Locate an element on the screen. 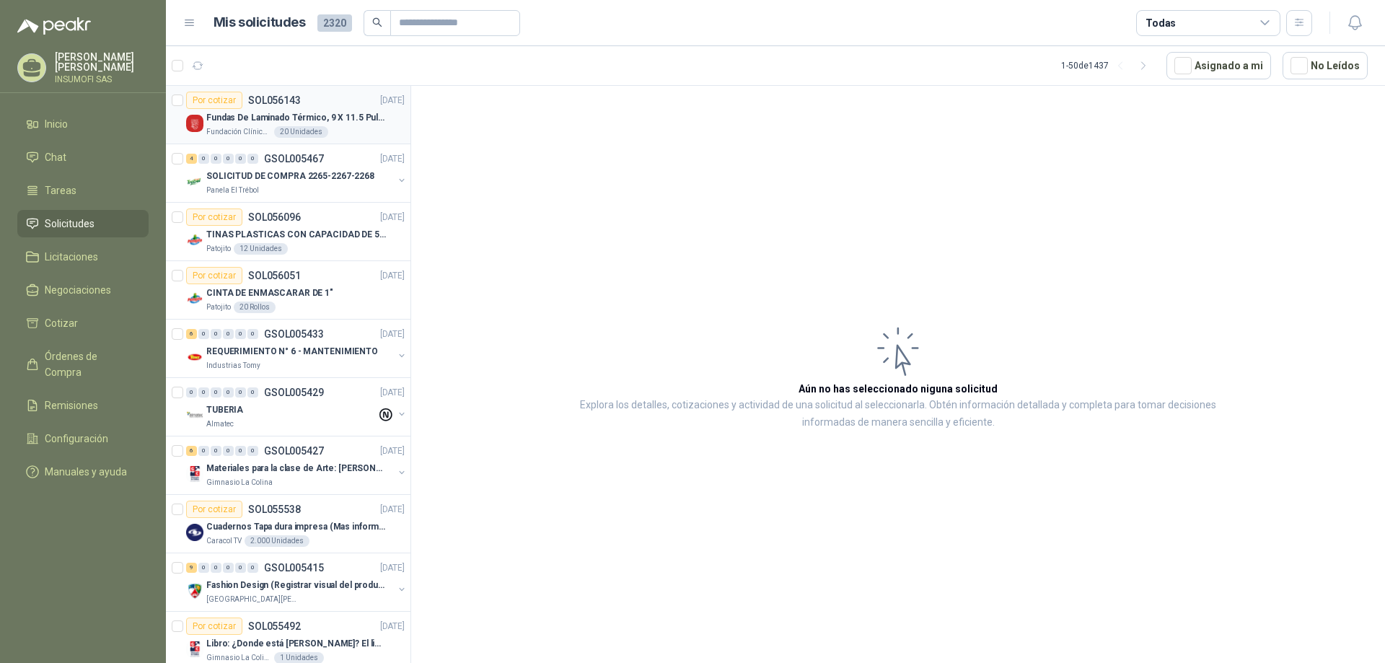  p: Fundación Clínica Shaio is located at coordinates (239, 132).